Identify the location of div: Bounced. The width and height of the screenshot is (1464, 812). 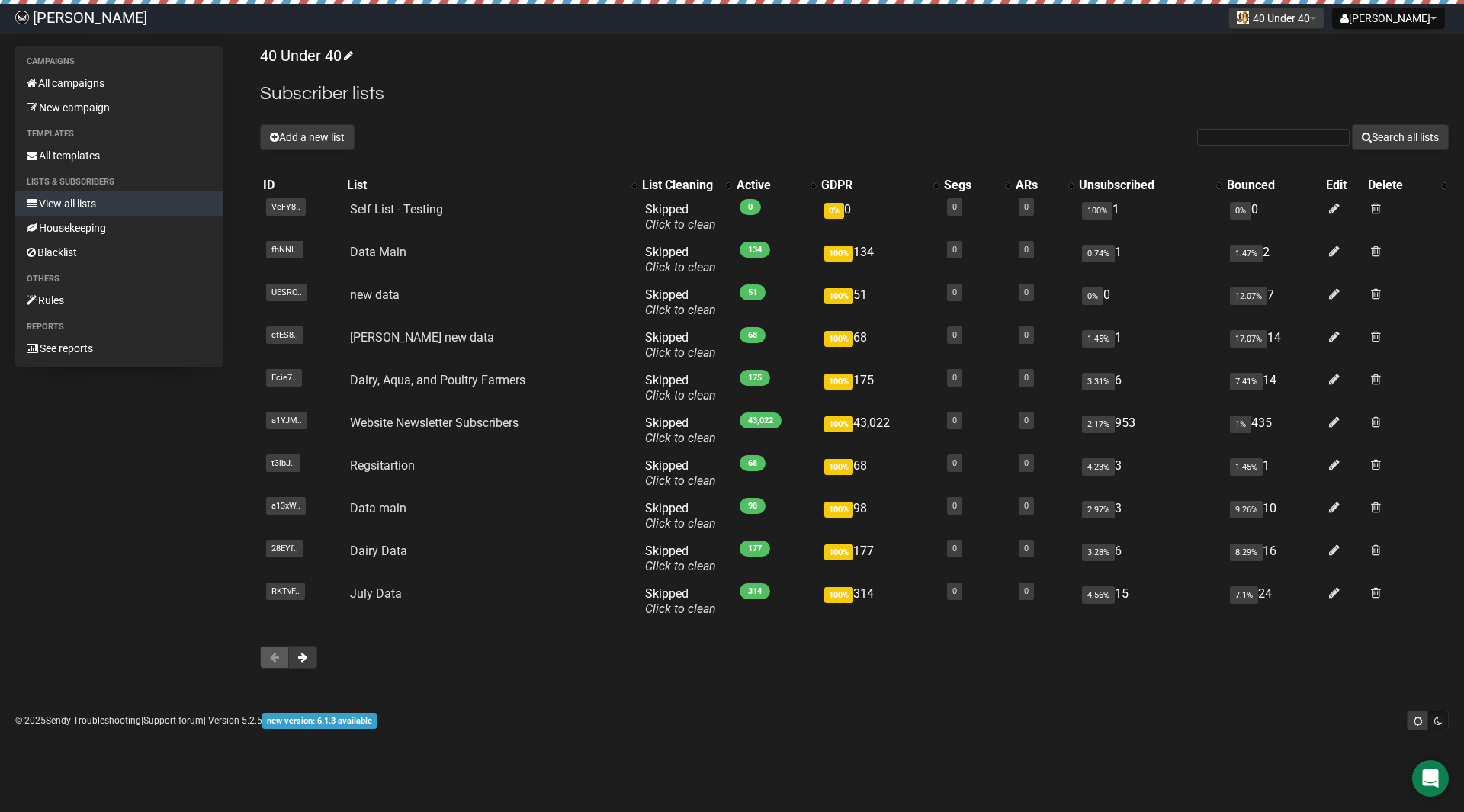
(1273, 185).